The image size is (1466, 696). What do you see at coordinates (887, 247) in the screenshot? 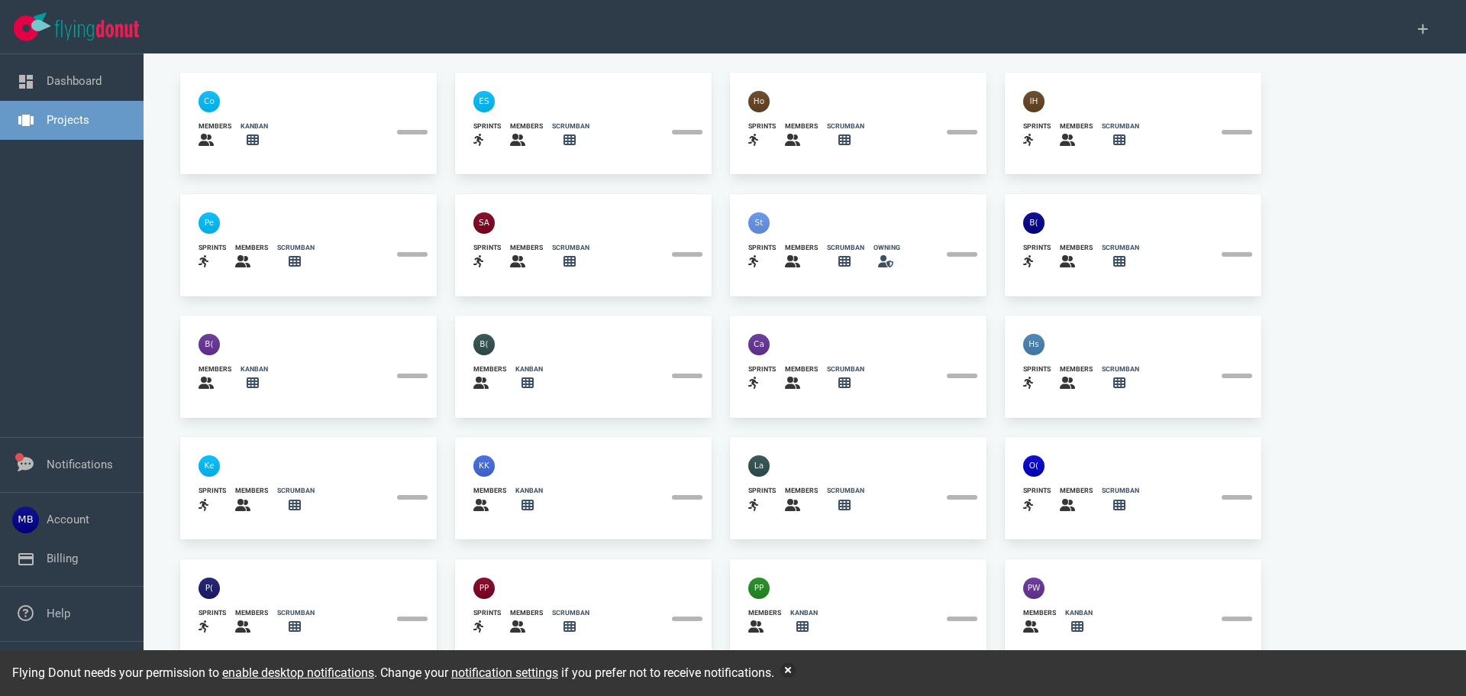
I see `div: owning` at bounding box center [887, 247].